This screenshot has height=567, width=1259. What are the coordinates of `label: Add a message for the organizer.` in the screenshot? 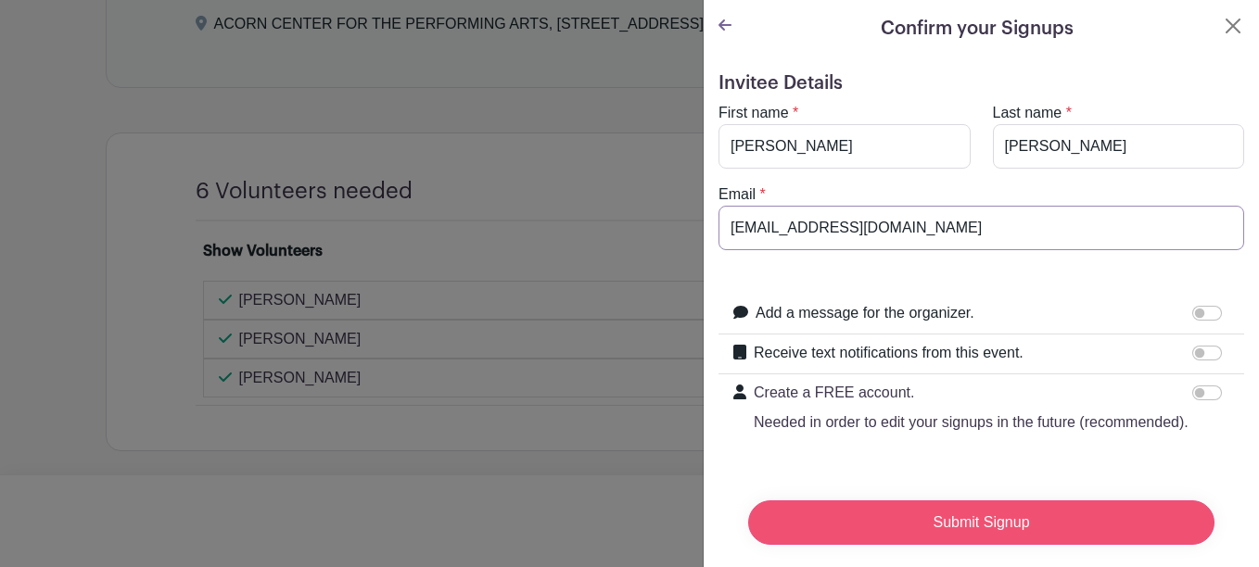 It's located at (865, 313).